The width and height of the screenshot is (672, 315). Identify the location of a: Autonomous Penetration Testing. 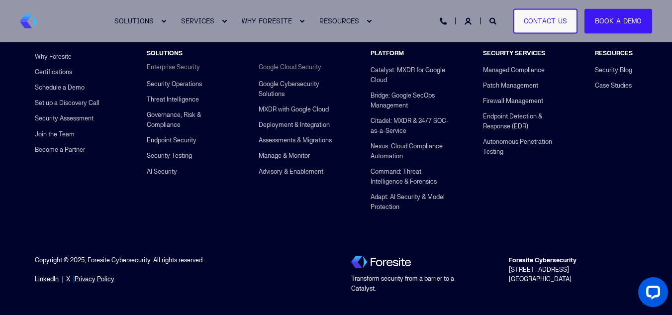
(524, 146).